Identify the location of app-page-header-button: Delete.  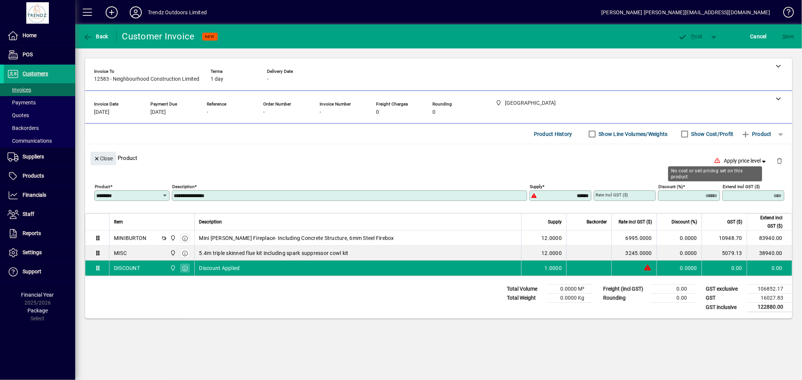
(779, 161).